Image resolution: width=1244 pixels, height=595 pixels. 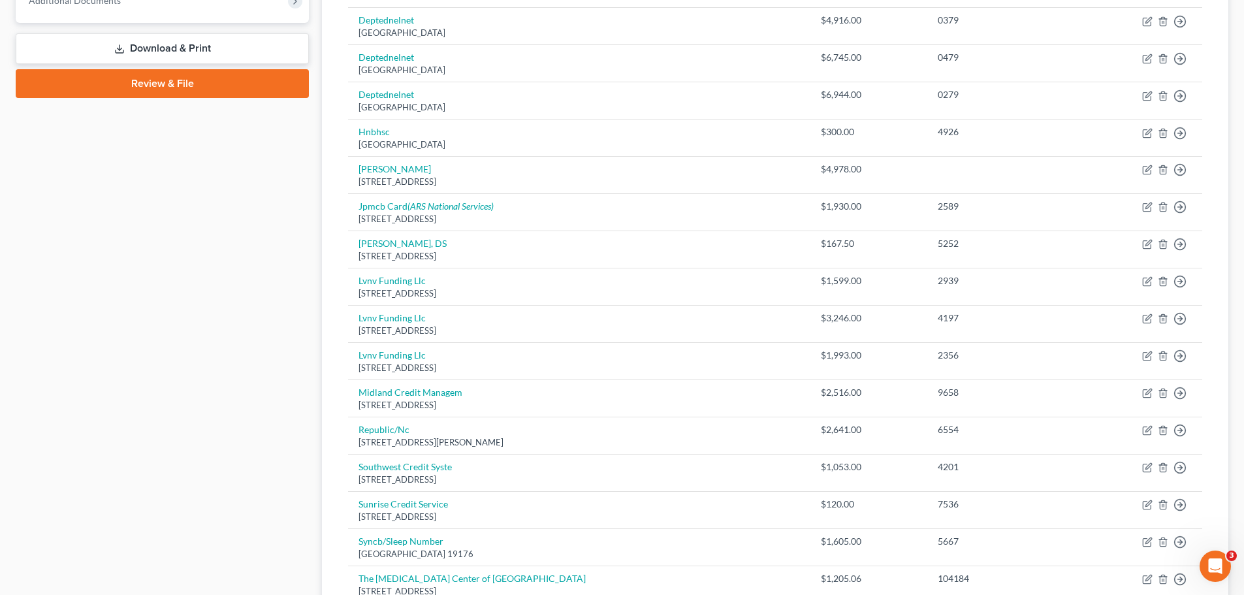 What do you see at coordinates (869, 132) in the screenshot?
I see `div: $300.00` at bounding box center [869, 132].